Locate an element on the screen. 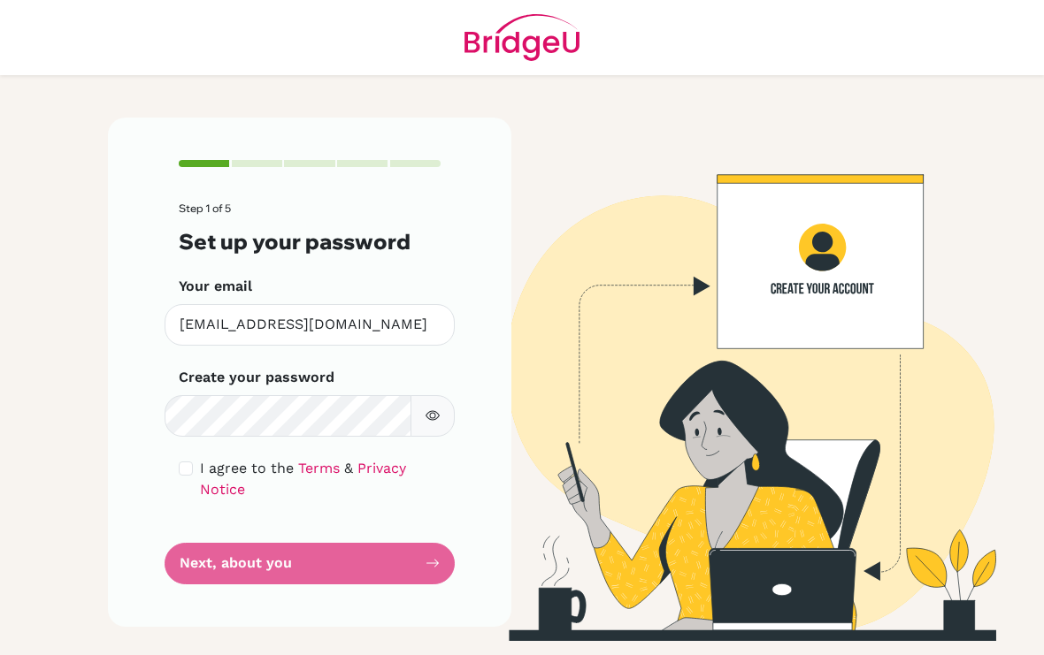 This screenshot has height=655, width=1044. input: Insert your email* is located at coordinates (310, 325).